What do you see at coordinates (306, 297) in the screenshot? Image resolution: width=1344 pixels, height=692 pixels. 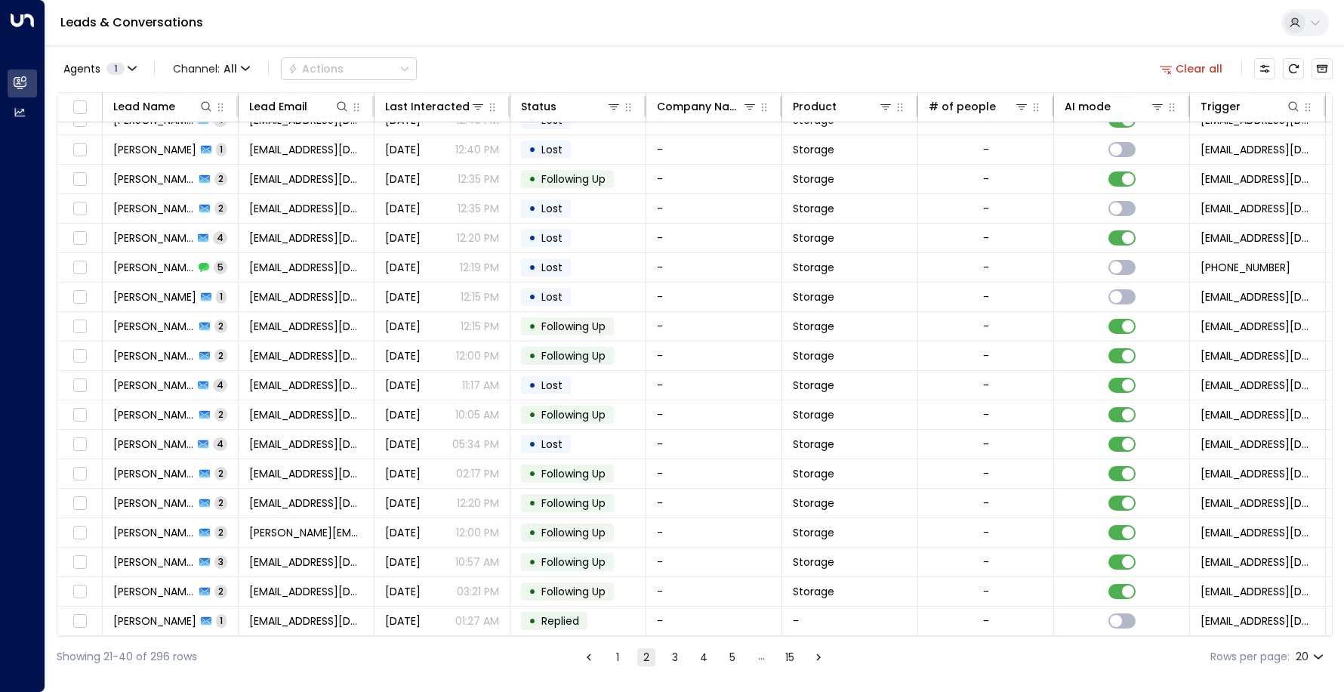 I see `span: helennewton26@msn.com` at bounding box center [306, 297].